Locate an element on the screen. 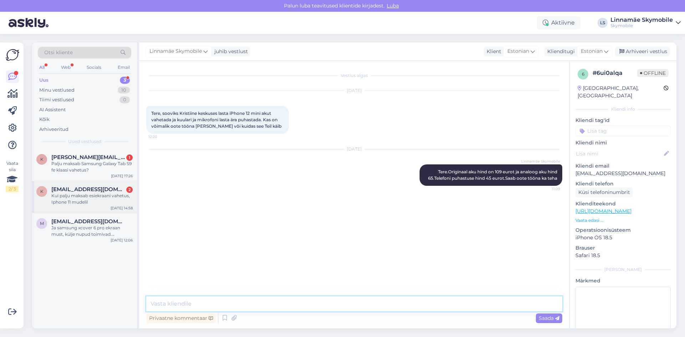 This screenshot has width=685, height=337. div: 2 is located at coordinates (130, 190).